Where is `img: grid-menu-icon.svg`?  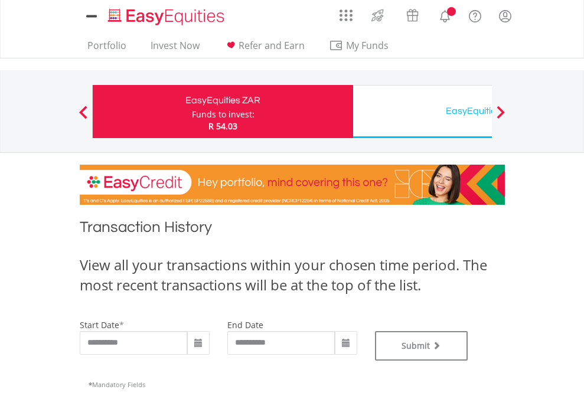
img: grid-menu-icon.svg is located at coordinates (346, 15).